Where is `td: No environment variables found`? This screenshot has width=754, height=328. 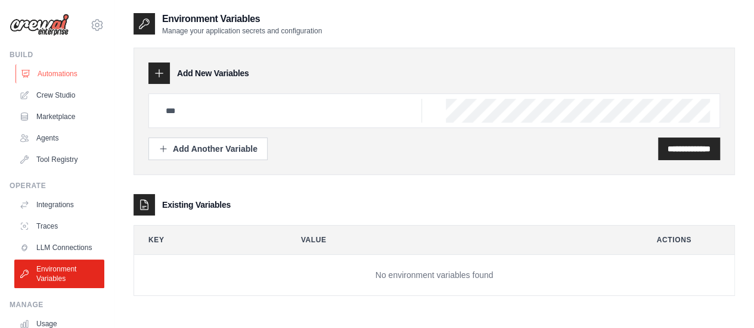 td: No environment variables found is located at coordinates (434, 275).